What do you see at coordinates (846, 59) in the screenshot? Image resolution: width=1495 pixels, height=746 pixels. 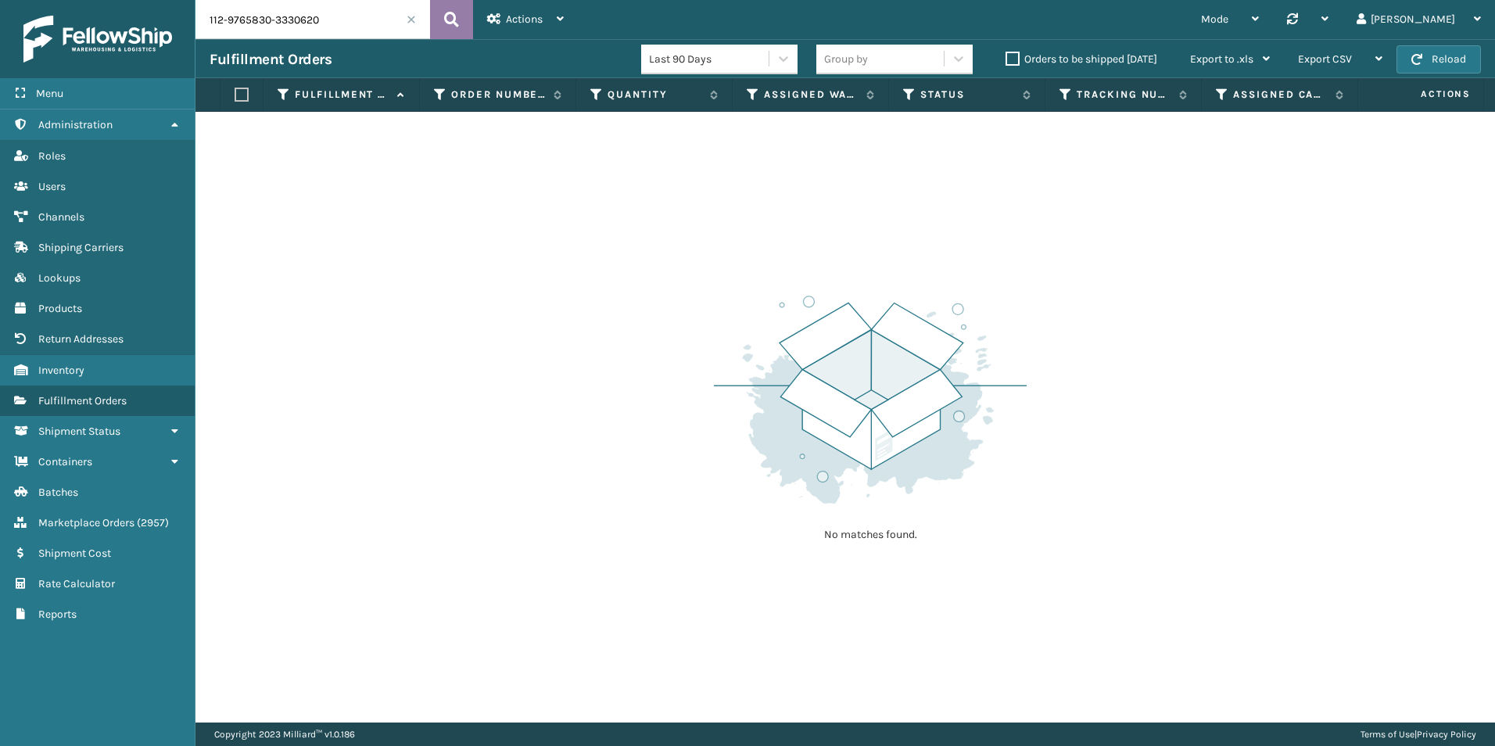 I see `div: Group by` at bounding box center [846, 59].